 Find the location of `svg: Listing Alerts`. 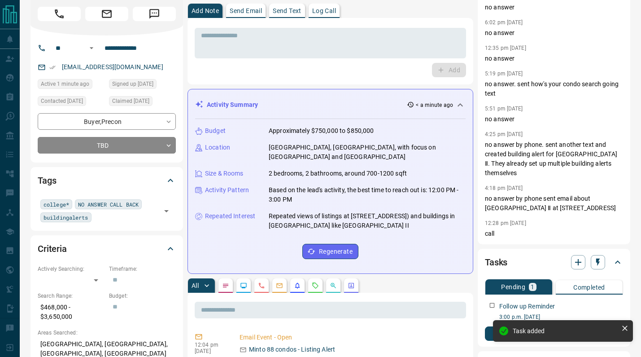

svg: Listing Alerts is located at coordinates (297, 285).